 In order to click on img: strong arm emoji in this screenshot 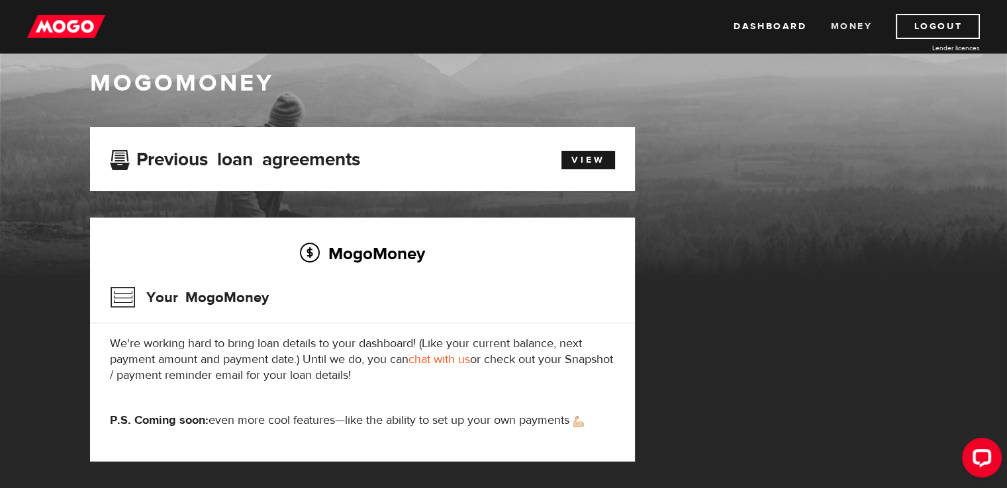, I will do `click(578, 422)`.